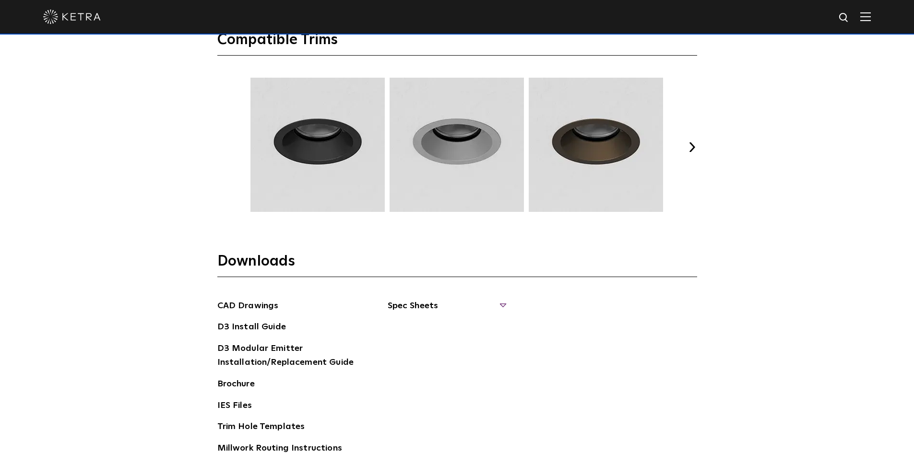 The height and width of the screenshot is (453, 914). Describe the element at coordinates (457, 43) in the screenshot. I see `h3: Compatible Trims` at that location.